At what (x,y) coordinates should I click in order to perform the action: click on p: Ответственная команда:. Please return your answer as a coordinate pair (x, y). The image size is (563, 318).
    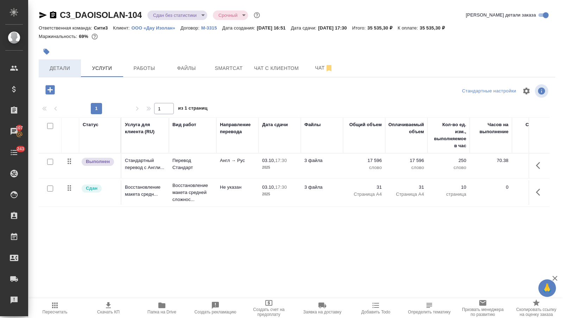
    Looking at the image, I should click on (66, 28).